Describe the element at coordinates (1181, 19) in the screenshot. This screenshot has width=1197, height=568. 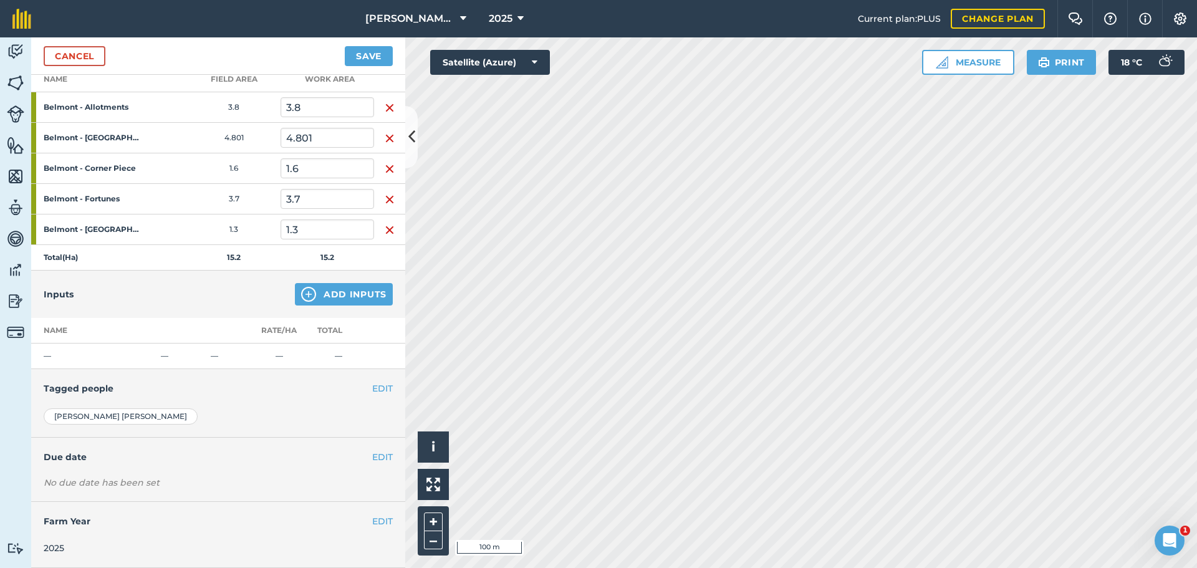
I see `img: A cog icon` at that location.